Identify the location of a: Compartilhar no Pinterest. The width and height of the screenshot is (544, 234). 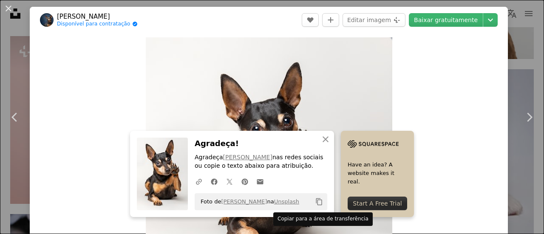
(245, 181).